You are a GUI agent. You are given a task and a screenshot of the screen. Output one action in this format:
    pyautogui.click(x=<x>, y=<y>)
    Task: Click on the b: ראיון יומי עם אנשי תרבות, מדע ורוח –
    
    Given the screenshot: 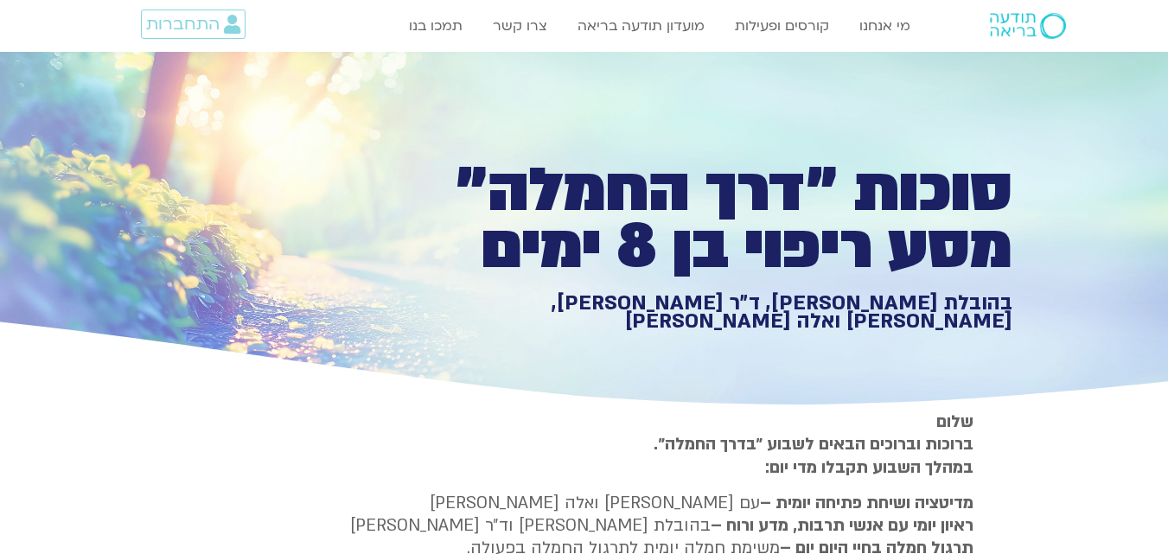 What is the action you would take?
    pyautogui.click(x=842, y=526)
    